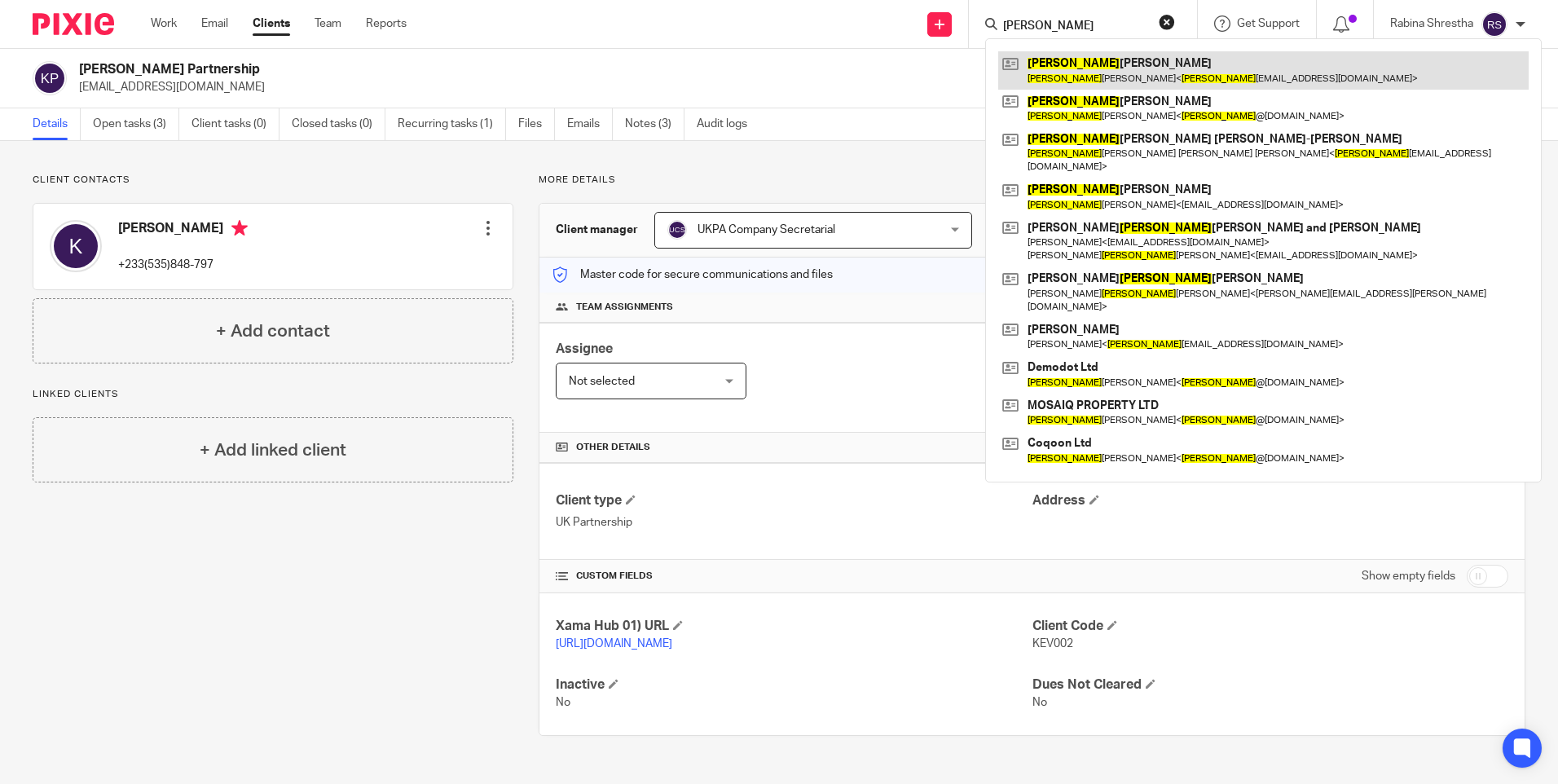  Describe the element at coordinates (273, 180) in the screenshot. I see `p: Client contacts` at that location.